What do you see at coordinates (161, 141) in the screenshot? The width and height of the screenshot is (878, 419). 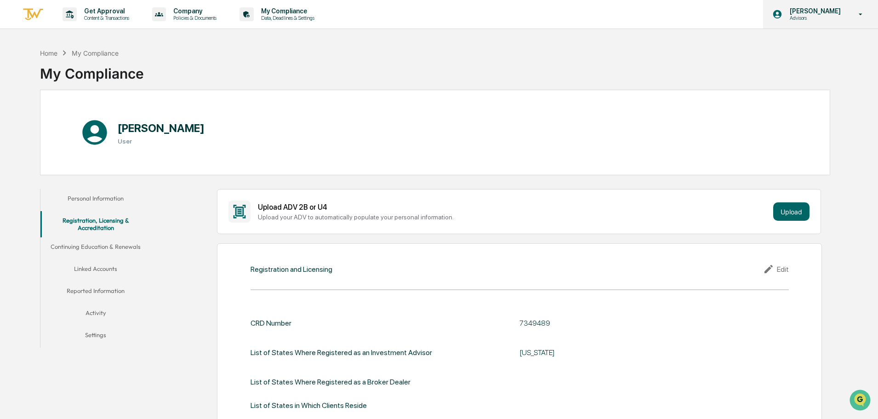 I see `h3: User` at bounding box center [161, 141].